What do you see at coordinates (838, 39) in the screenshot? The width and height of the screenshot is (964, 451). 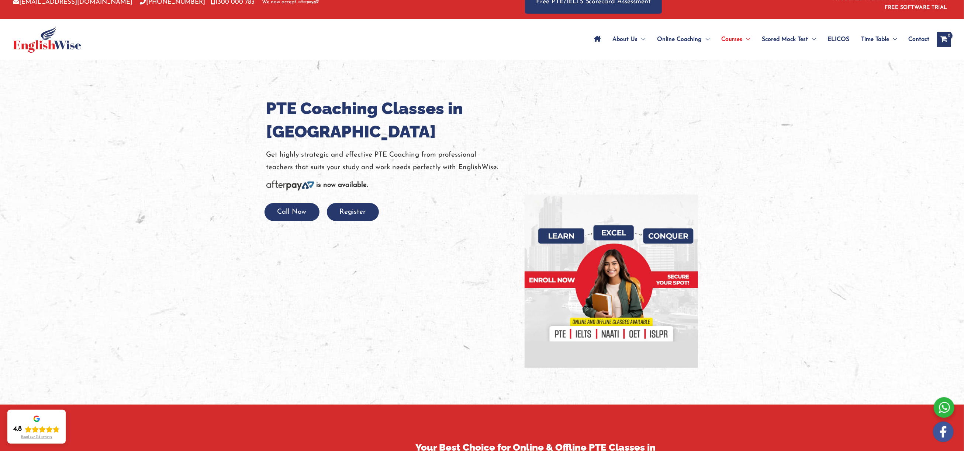 I see `a: ELICOS` at bounding box center [838, 39].